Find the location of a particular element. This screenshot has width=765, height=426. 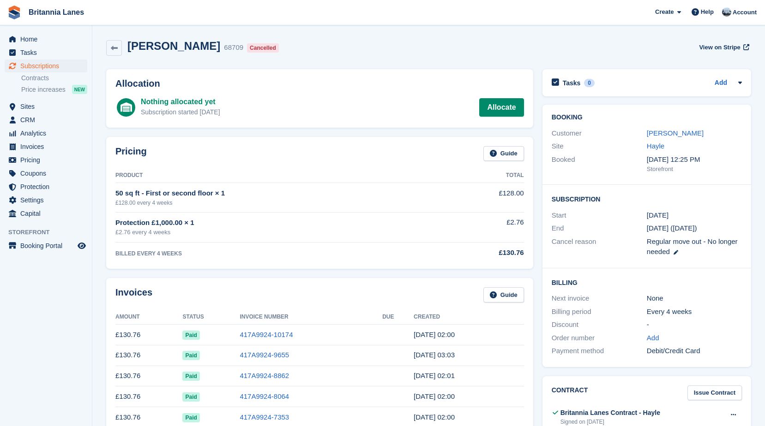

span: Tasks is located at coordinates (48, 53).